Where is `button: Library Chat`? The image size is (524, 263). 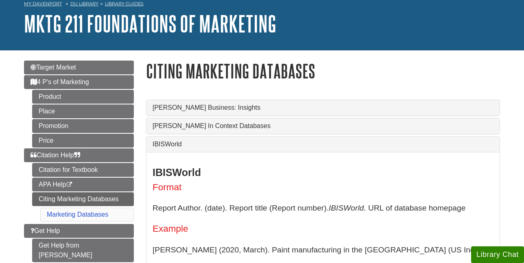
button: Library Chat is located at coordinates (498, 255).